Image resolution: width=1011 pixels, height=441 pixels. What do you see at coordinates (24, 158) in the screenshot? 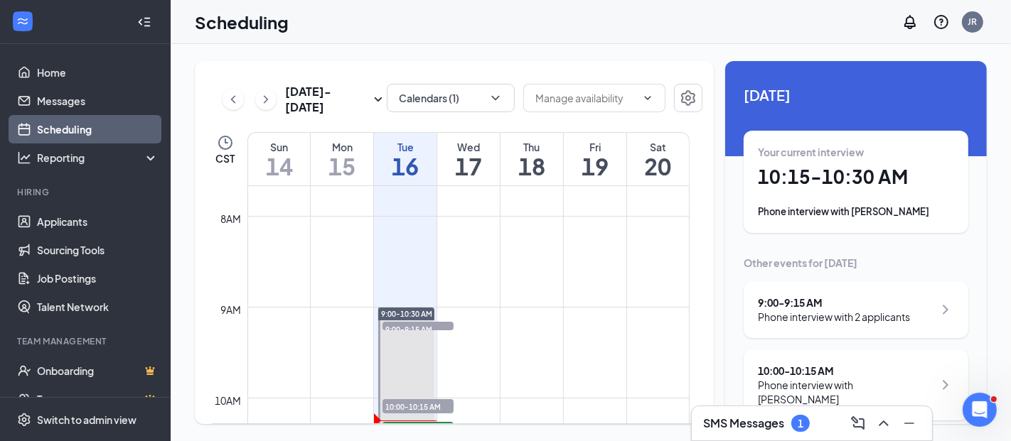
I see `svg: Analysis` at bounding box center [24, 158].